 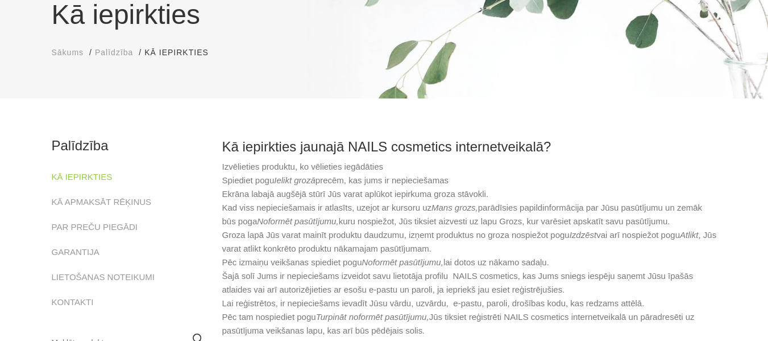 I want to click on a: Sākums, so click(x=68, y=52).